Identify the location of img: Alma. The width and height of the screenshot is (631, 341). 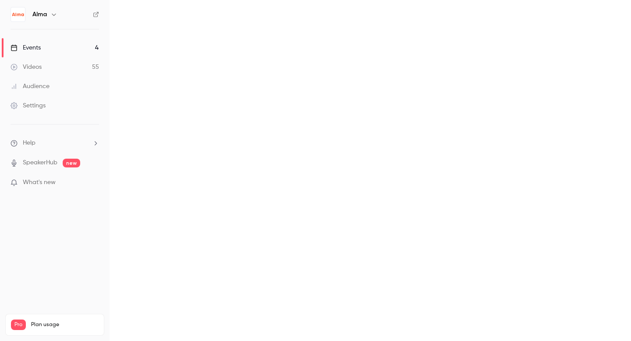
(18, 14).